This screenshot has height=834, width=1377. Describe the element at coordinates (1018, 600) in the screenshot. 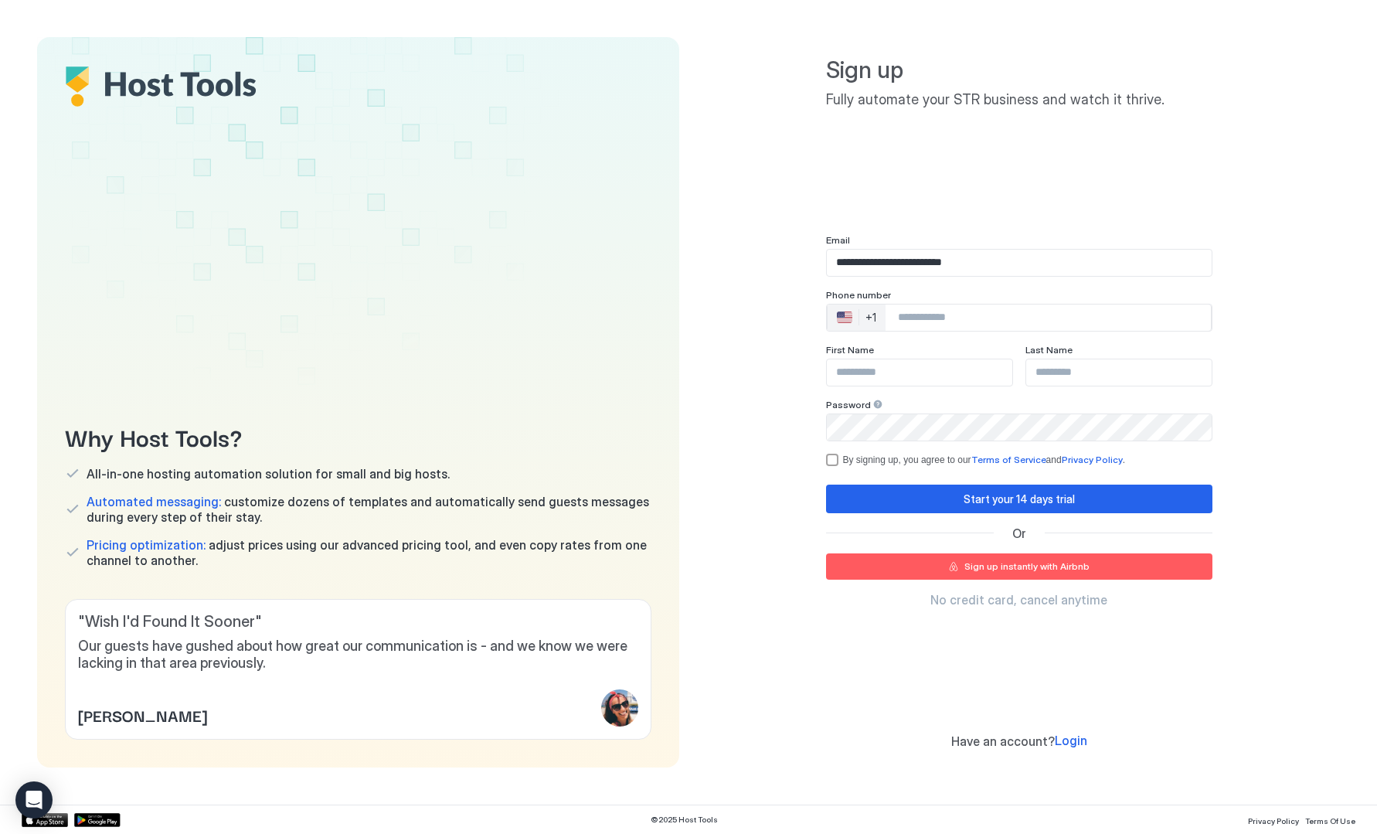

I see `span: No credit card, cancel anytime` at that location.